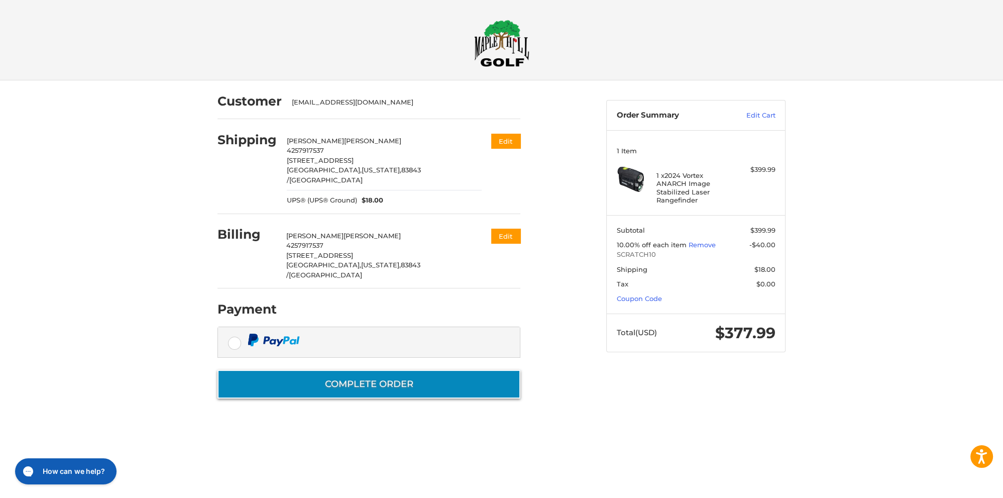 The width and height of the screenshot is (1003, 498). Describe the element at coordinates (696, 255) in the screenshot. I see `span: SCRATCH10` at that location.